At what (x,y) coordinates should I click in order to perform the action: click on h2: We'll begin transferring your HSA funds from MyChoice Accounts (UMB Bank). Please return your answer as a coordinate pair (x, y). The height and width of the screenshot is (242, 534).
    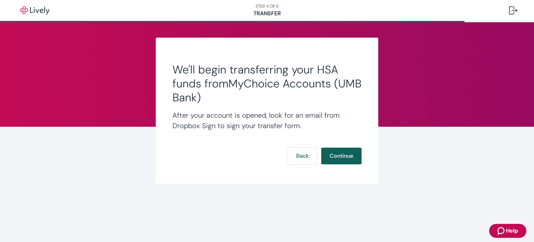
    Looking at the image, I should click on (267, 83).